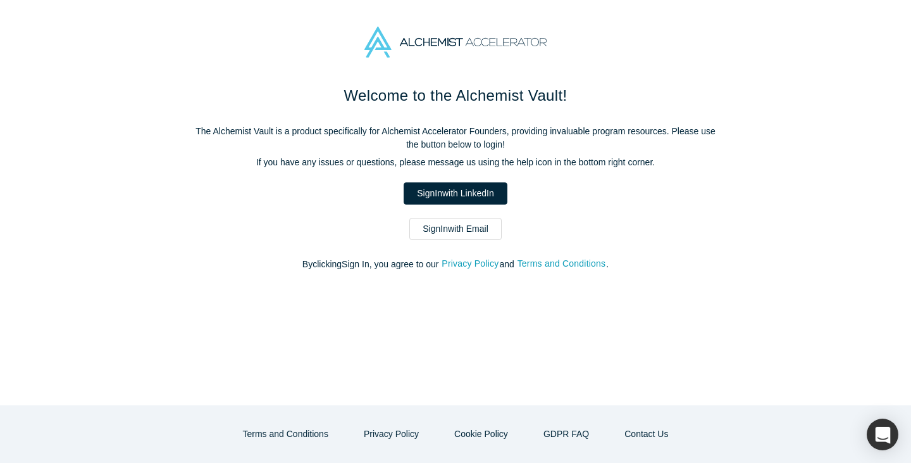 The width and height of the screenshot is (911, 463). What do you see at coordinates (566, 434) in the screenshot?
I see `a: GDPR FAQ` at bounding box center [566, 434].